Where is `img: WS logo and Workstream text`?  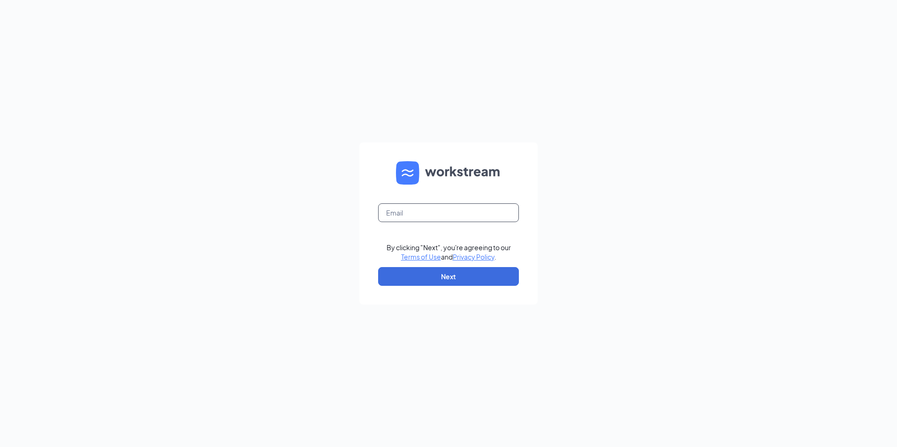 img: WS logo and Workstream text is located at coordinates (448, 173).